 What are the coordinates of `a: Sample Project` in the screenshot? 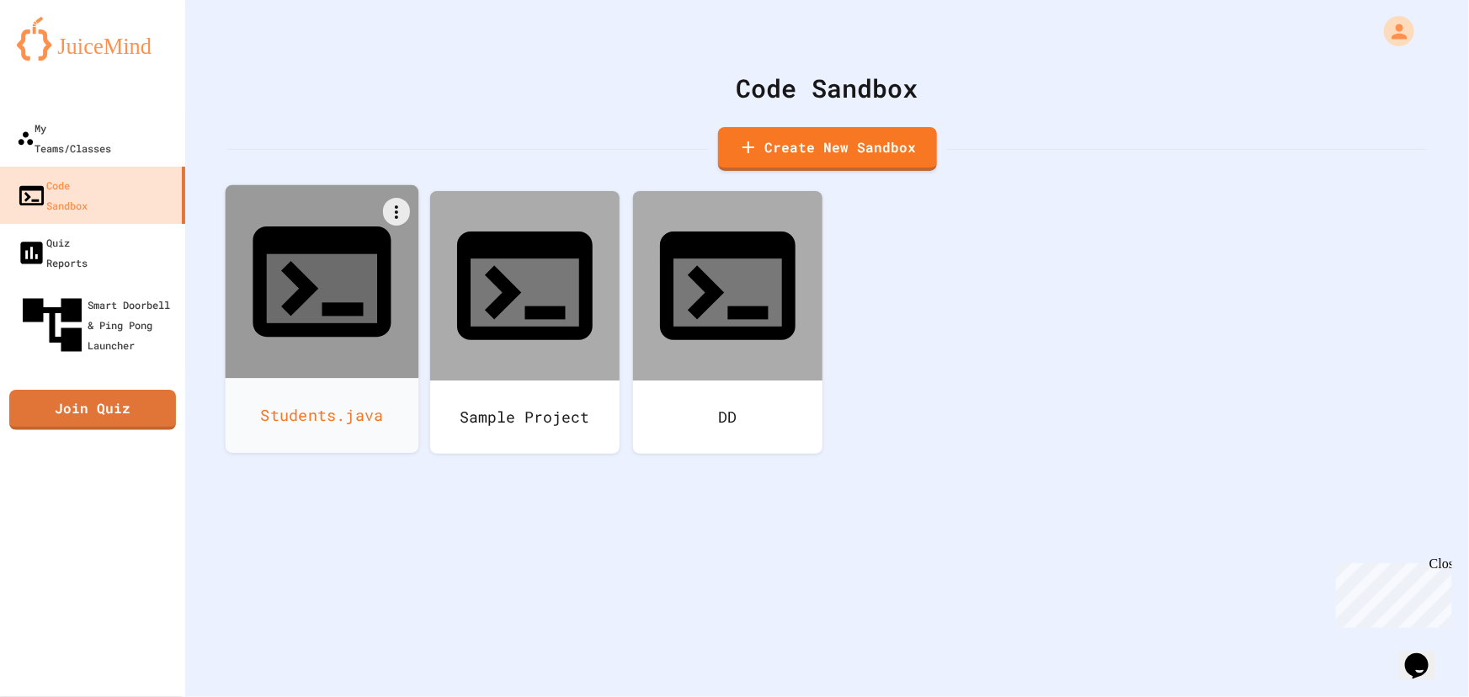 It's located at (524, 322).